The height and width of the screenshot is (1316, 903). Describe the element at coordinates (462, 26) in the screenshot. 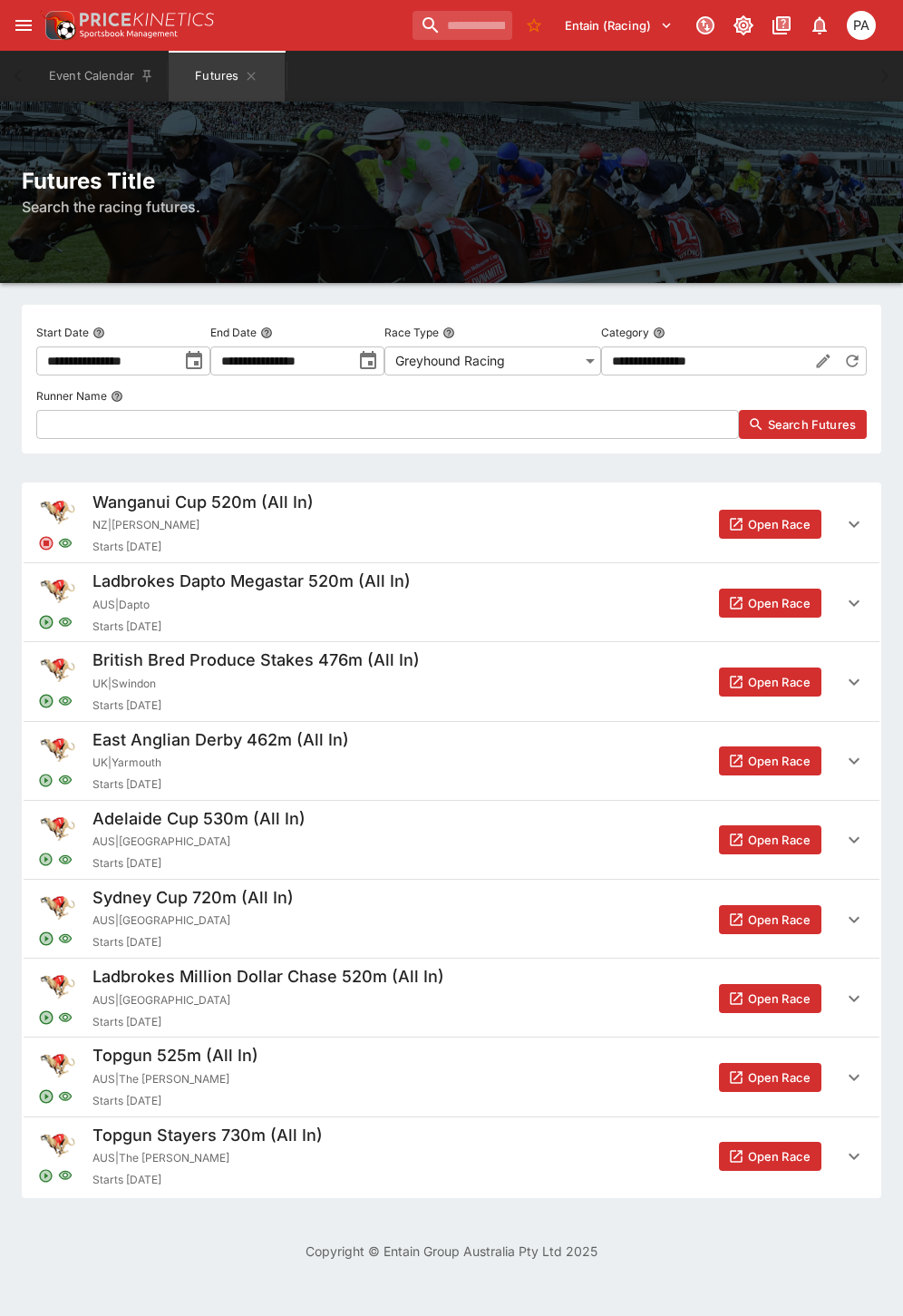

I see `input: search` at that location.